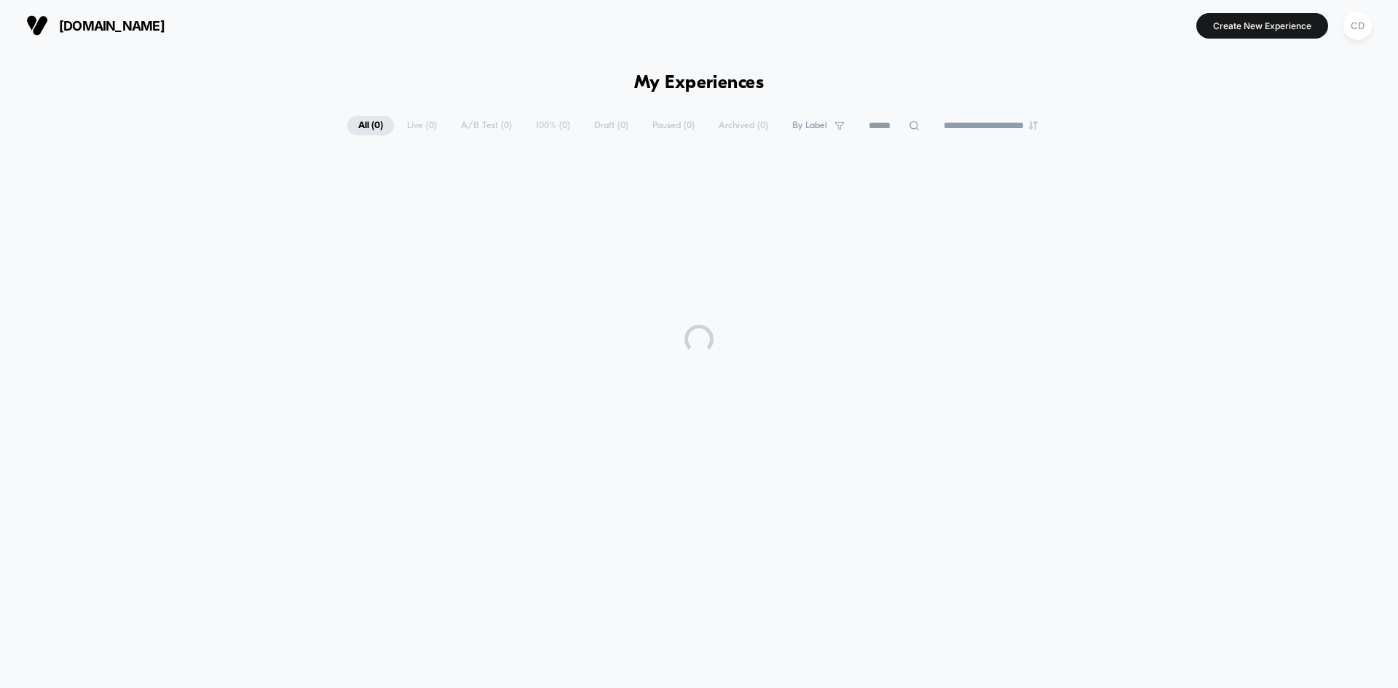 The height and width of the screenshot is (688, 1398). What do you see at coordinates (699, 83) in the screenshot?
I see `h1: My Experiences` at bounding box center [699, 83].